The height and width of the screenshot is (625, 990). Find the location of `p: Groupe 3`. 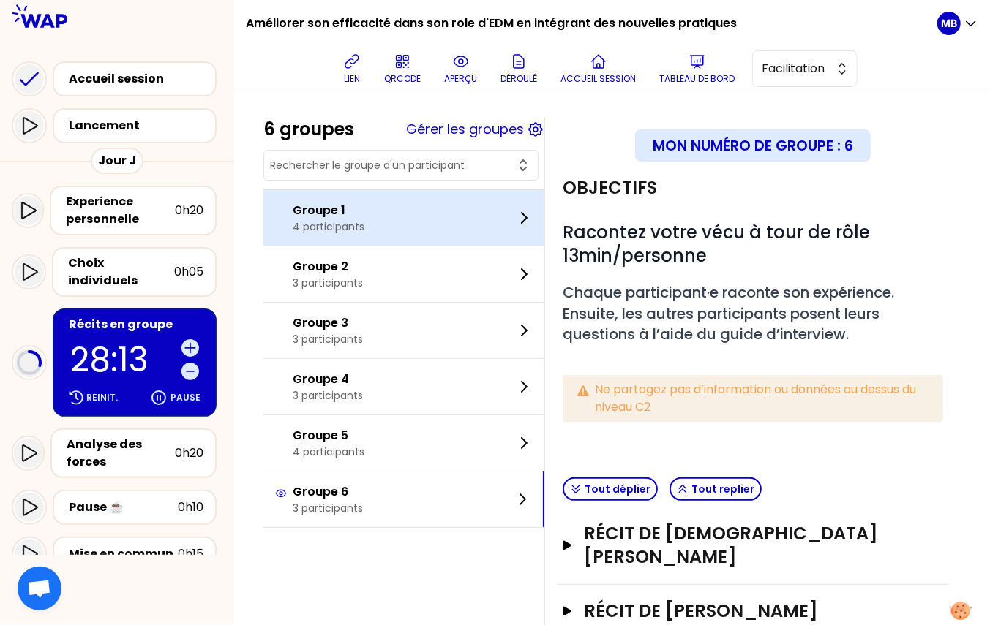

p: Groupe 3 is located at coordinates (328, 323).